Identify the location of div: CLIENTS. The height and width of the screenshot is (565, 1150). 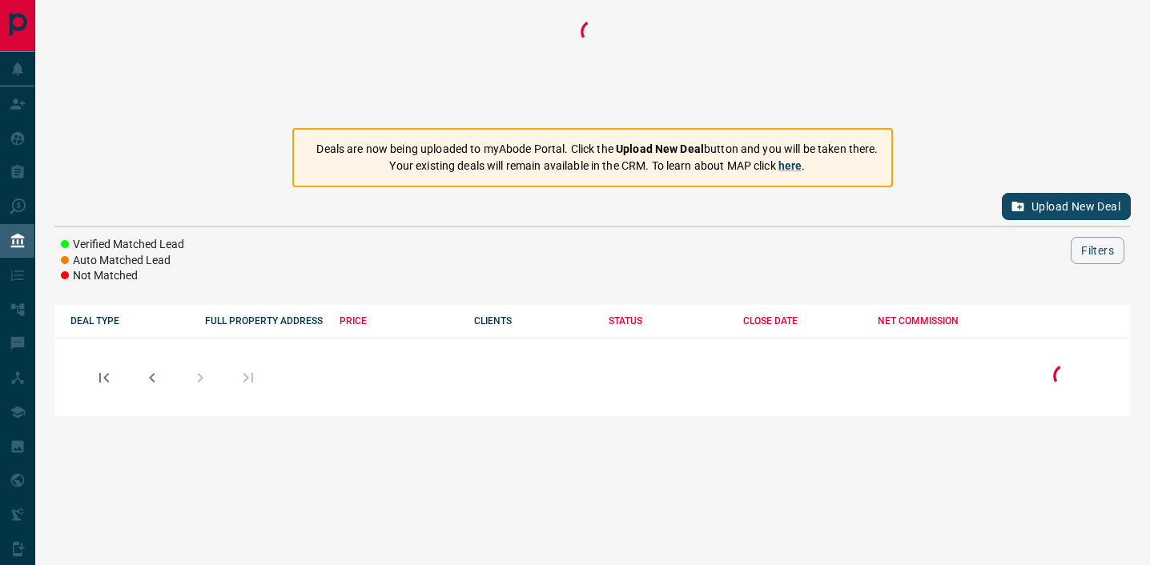
(533, 321).